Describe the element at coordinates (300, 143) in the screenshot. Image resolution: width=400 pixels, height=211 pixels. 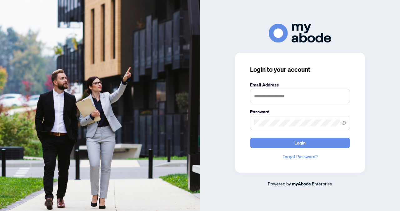
I see `span: Login` at that location.